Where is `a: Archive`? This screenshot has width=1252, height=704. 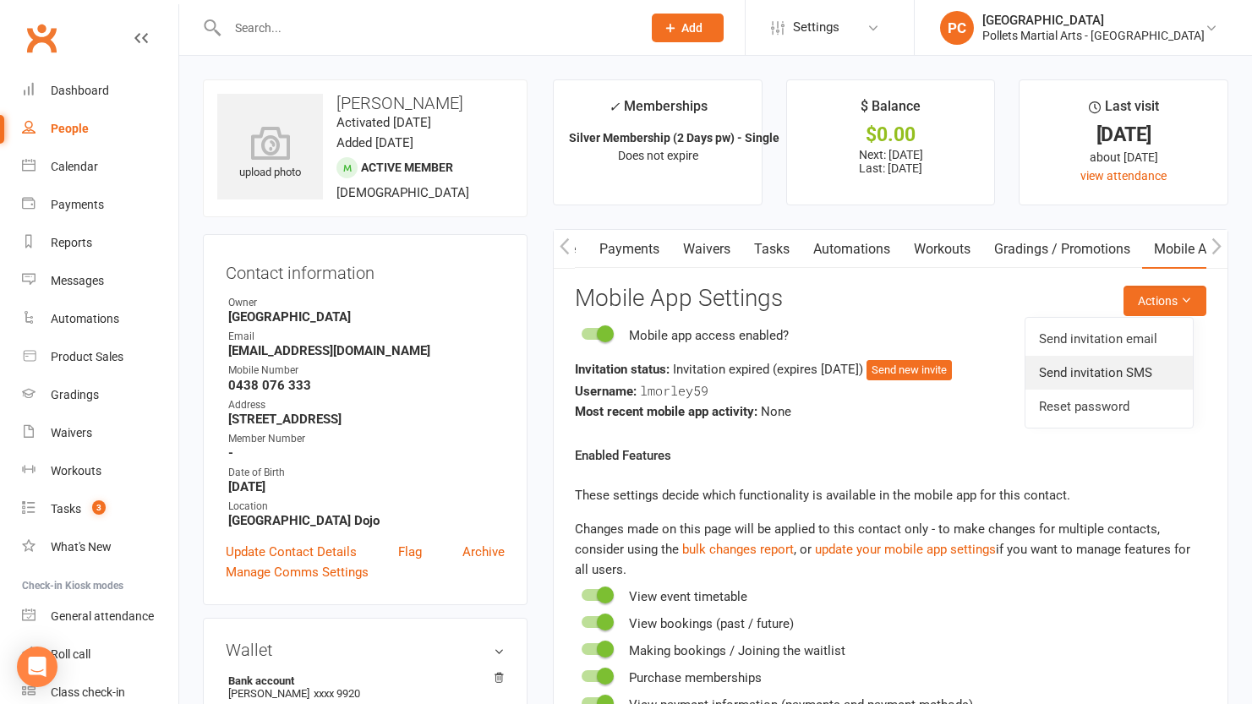 a: Archive is located at coordinates (483, 552).